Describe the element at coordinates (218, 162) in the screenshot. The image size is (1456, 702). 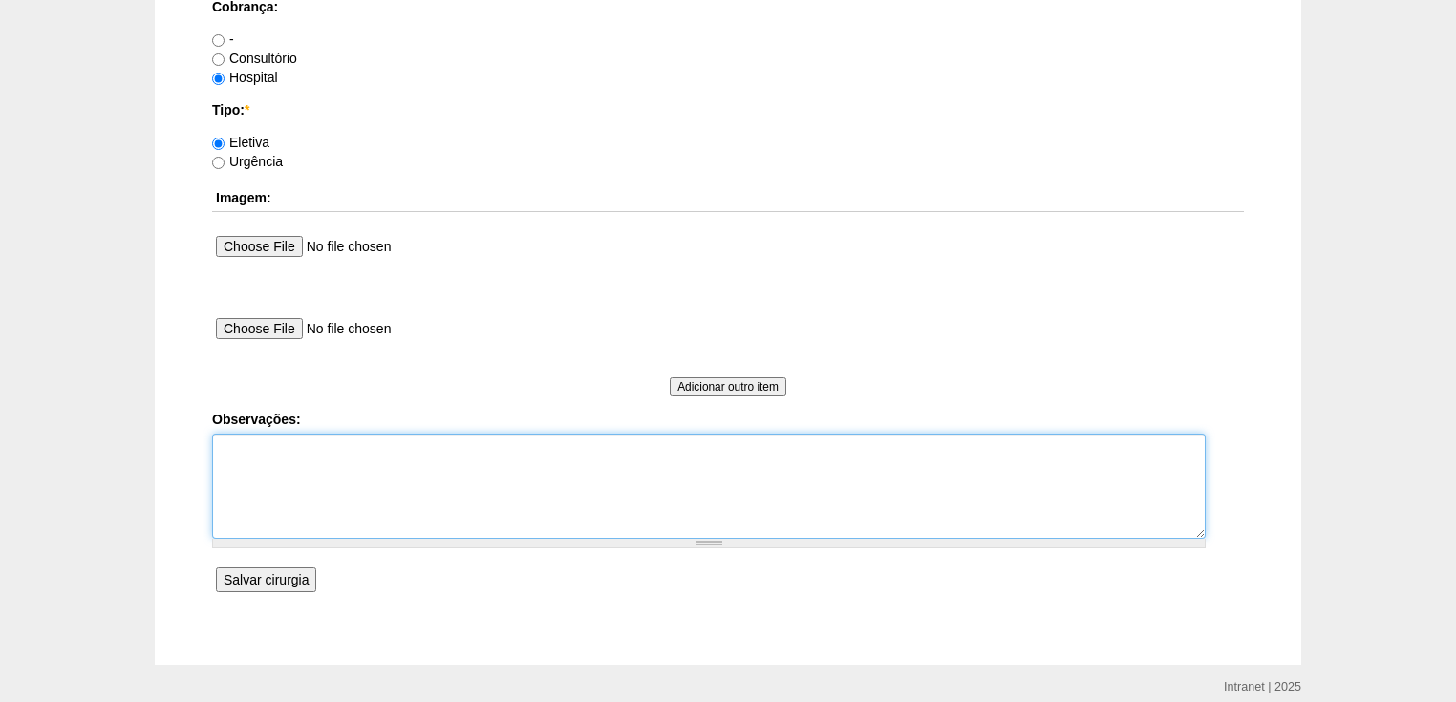
I see `input: Urgência` at that location.